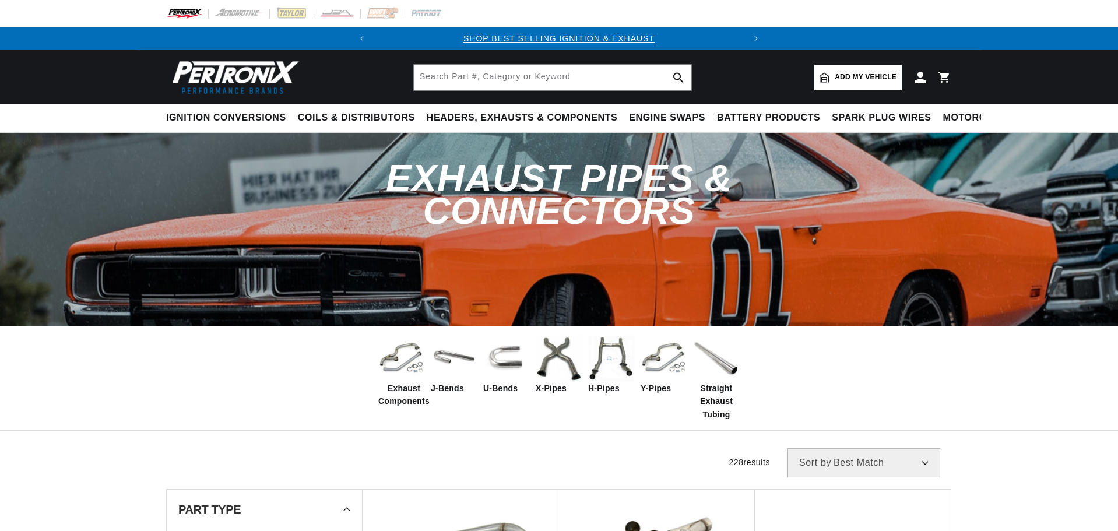  What do you see at coordinates (604, 388) in the screenshot?
I see `span: H-Pipes` at bounding box center [604, 388].